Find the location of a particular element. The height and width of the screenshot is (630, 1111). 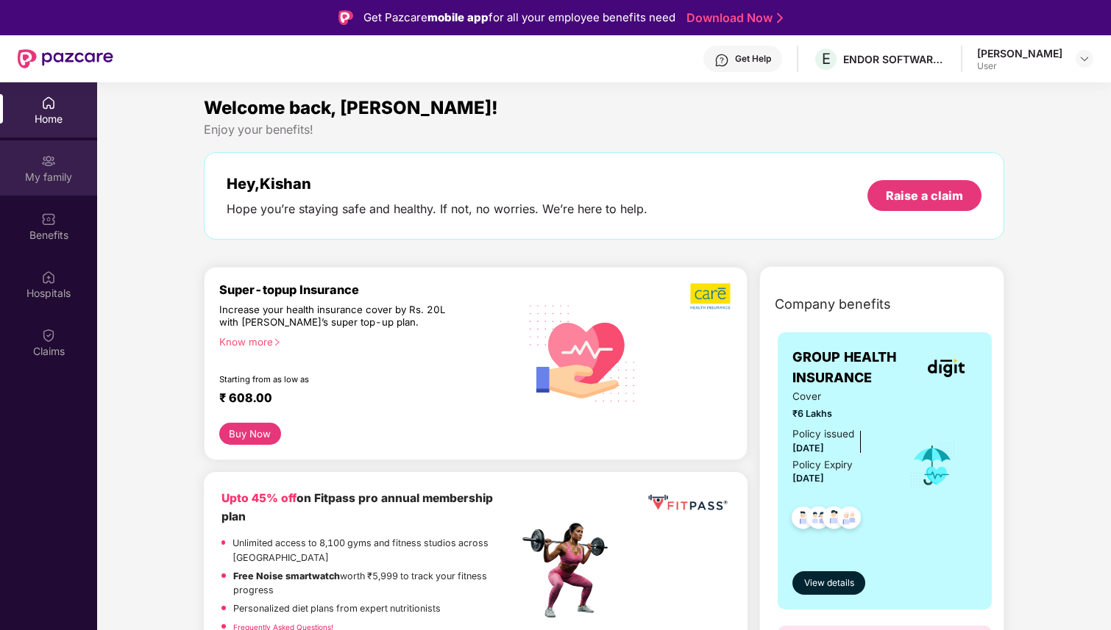

img: Stroke is located at coordinates (780, 18).